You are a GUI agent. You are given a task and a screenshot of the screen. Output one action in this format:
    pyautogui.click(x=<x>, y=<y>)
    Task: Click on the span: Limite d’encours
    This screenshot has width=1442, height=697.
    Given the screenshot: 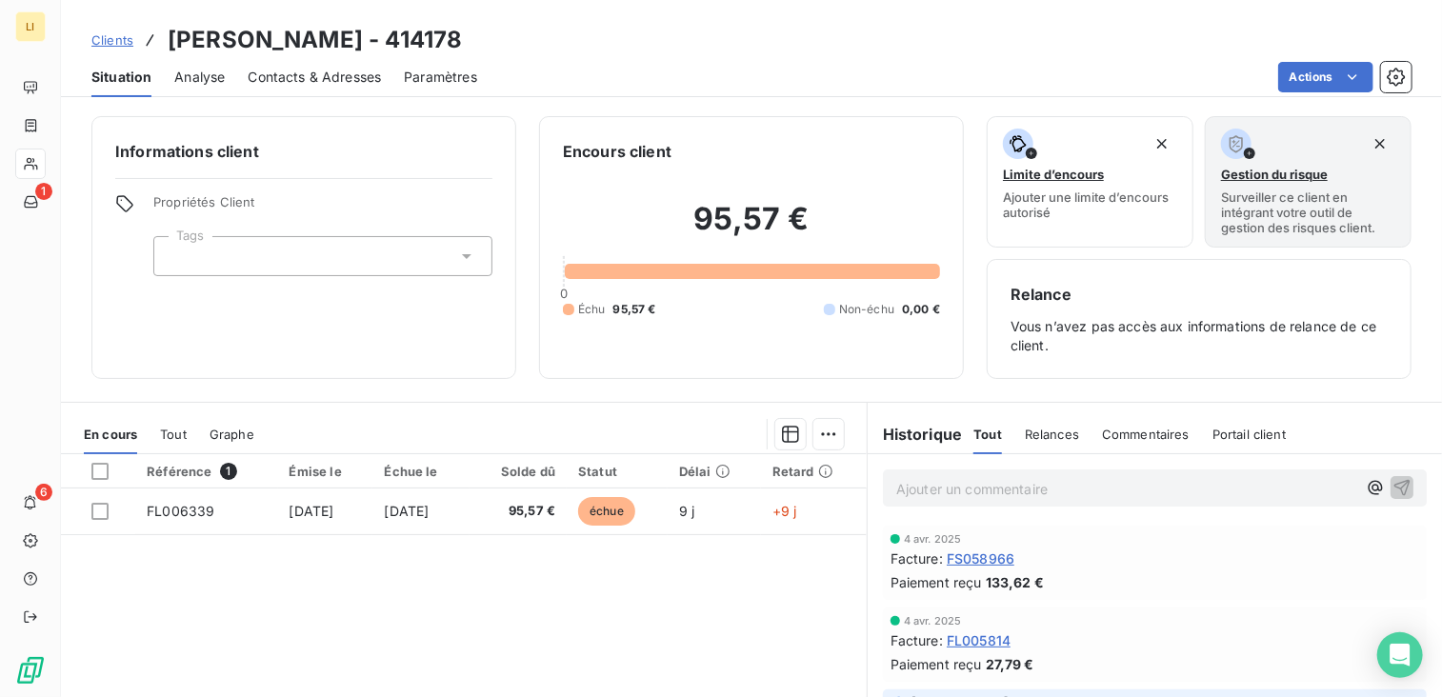 What is the action you would take?
    pyautogui.click(x=1053, y=174)
    